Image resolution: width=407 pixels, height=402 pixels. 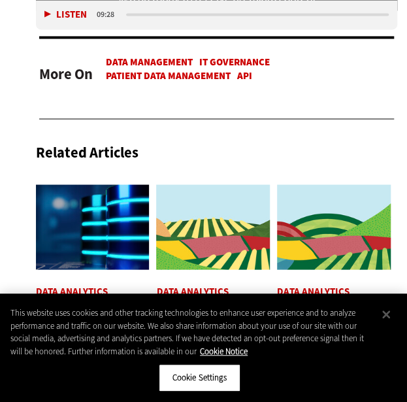 What do you see at coordinates (149, 62) in the screenshot?
I see `a: Data Management` at bounding box center [149, 62].